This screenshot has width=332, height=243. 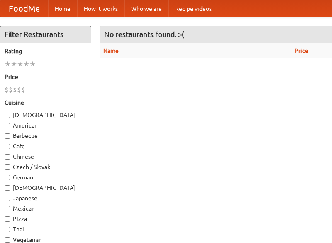 I want to click on a: Name, so click(x=111, y=51).